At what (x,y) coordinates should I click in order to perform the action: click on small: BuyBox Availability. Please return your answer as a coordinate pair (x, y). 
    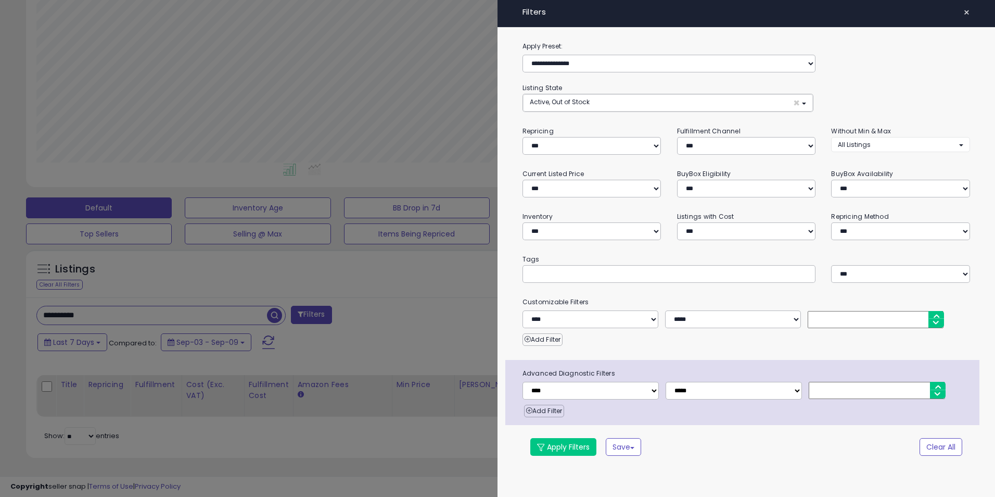
    Looking at the image, I should click on (862, 173).